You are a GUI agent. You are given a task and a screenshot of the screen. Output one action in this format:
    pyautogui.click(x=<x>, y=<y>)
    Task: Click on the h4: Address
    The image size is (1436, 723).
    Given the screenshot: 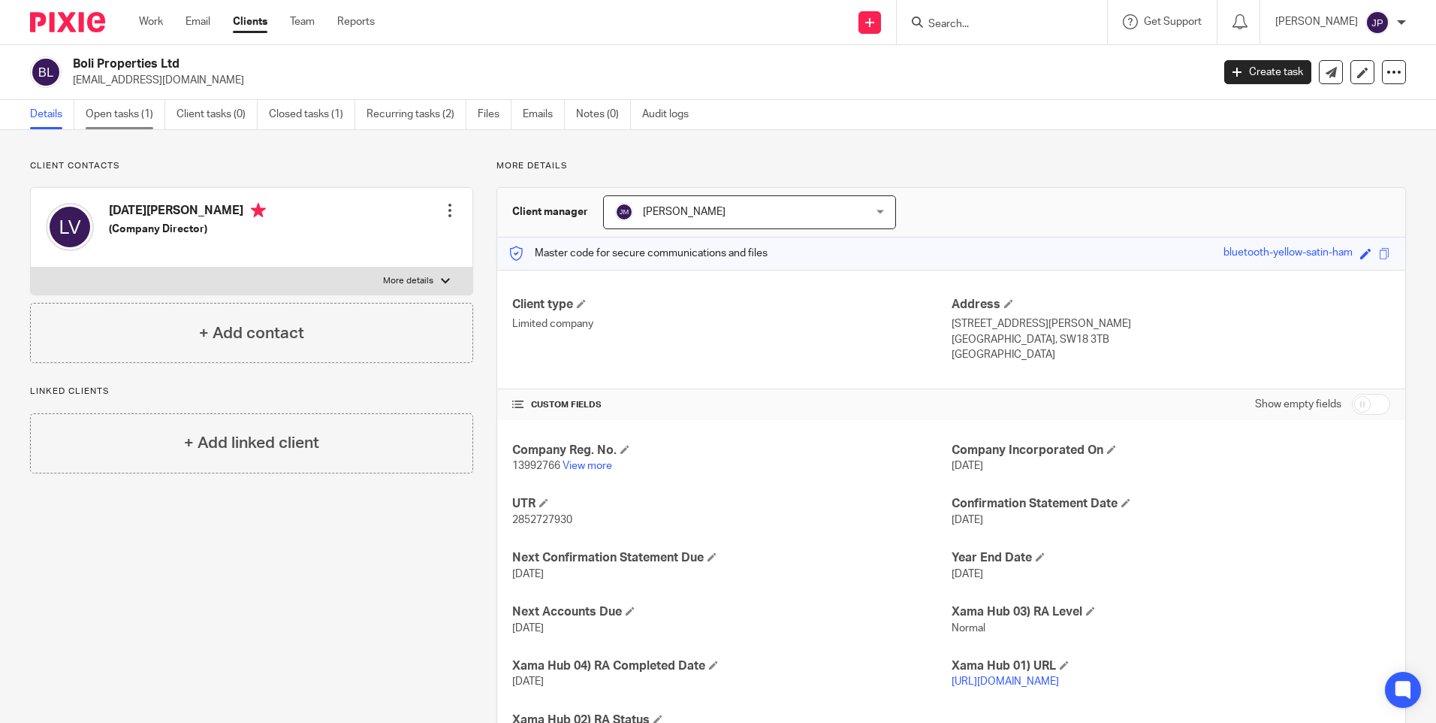 What is the action you would take?
    pyautogui.click(x=1171, y=304)
    